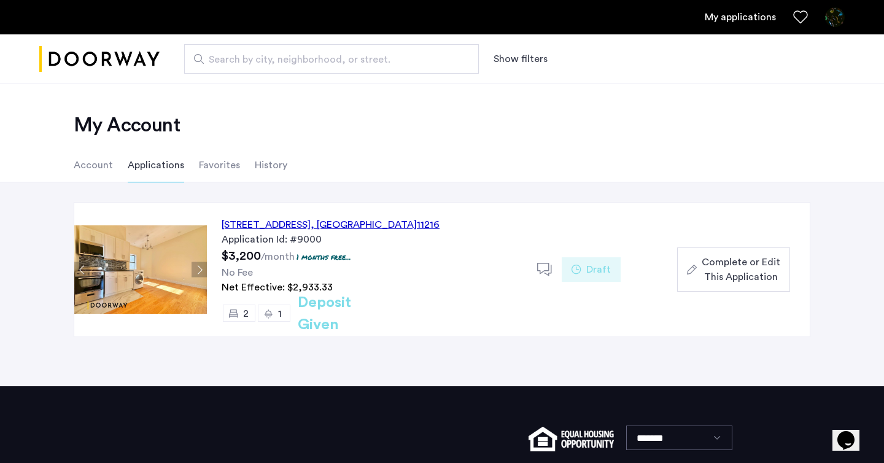 Image resolution: width=884 pixels, height=463 pixels. Describe the element at coordinates (800, 17) in the screenshot. I see `a: Favorites` at that location.